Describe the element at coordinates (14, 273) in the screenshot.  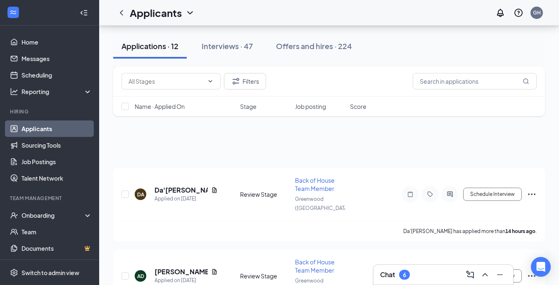
I see `svg: Settings` at that location.